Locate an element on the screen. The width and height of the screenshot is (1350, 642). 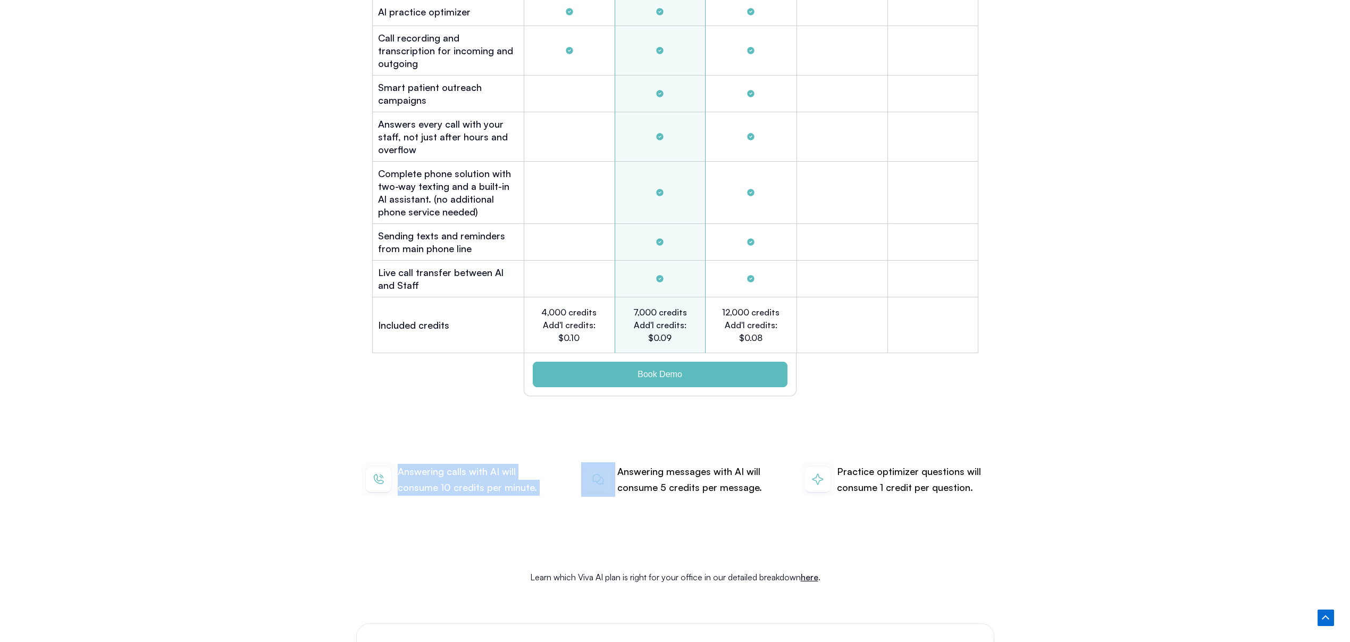
h2: 4,000 credits Add'l credits: $0.10 is located at coordinates (569, 325).